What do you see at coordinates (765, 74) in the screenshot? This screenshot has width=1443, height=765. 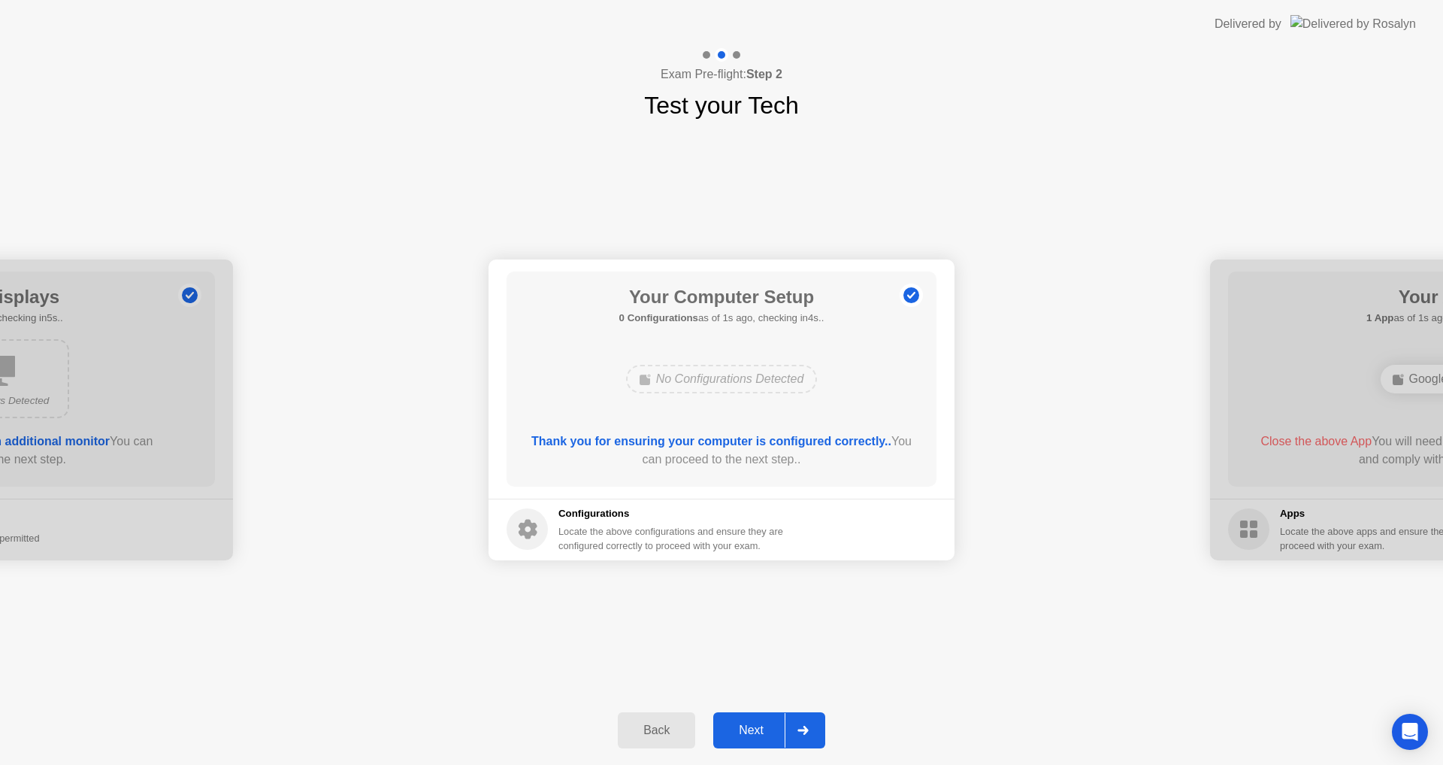 I see `b: Step 2` at bounding box center [765, 74].